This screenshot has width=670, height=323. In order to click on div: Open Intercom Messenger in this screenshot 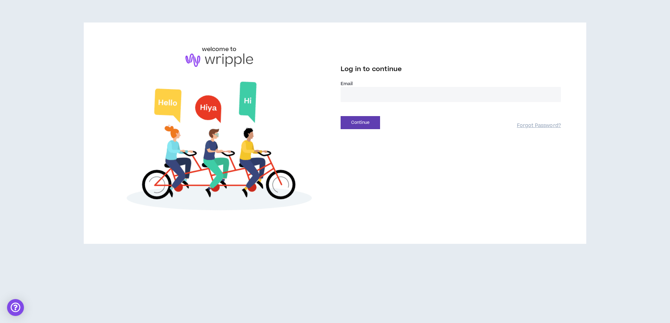, I will do `click(15, 308)`.